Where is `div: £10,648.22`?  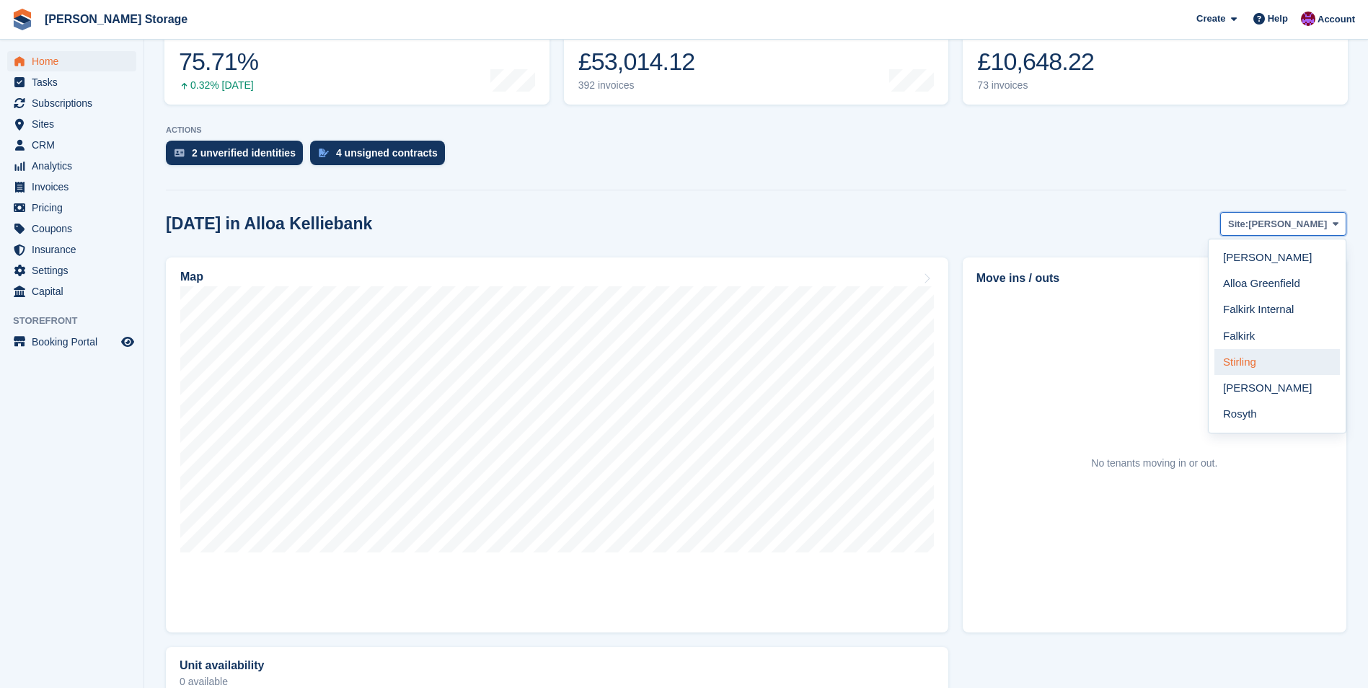
div: £10,648.22 is located at coordinates (1036, 61).